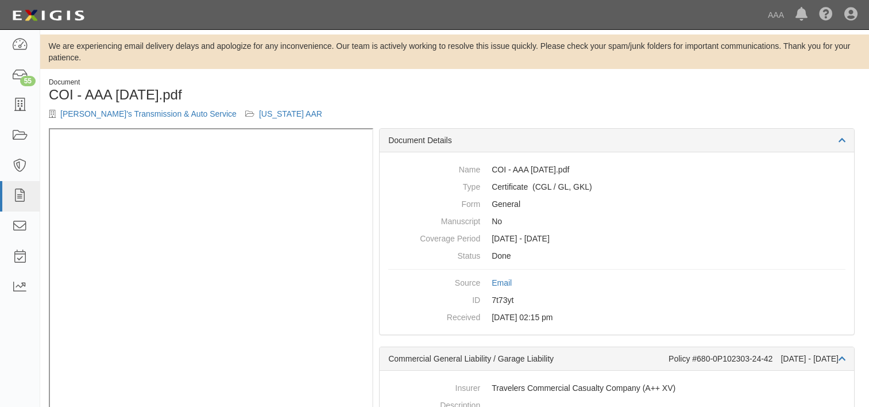 The width and height of the screenshot is (869, 407). I want to click on dd: Done, so click(617, 256).